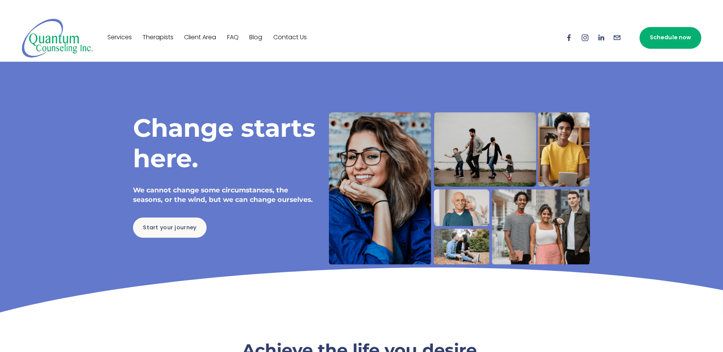 The width and height of the screenshot is (723, 352). What do you see at coordinates (233, 38) in the screenshot?
I see `a: FAQ` at bounding box center [233, 38].